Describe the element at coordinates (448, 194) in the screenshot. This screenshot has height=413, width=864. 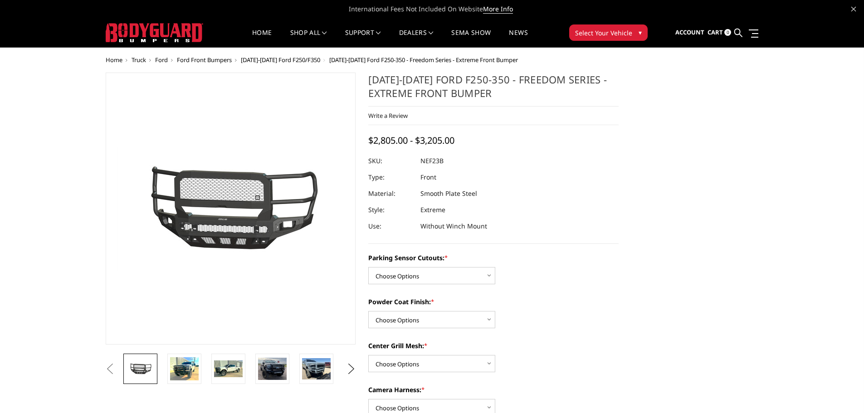
I see `dd: Smooth Plate Steel` at that location.